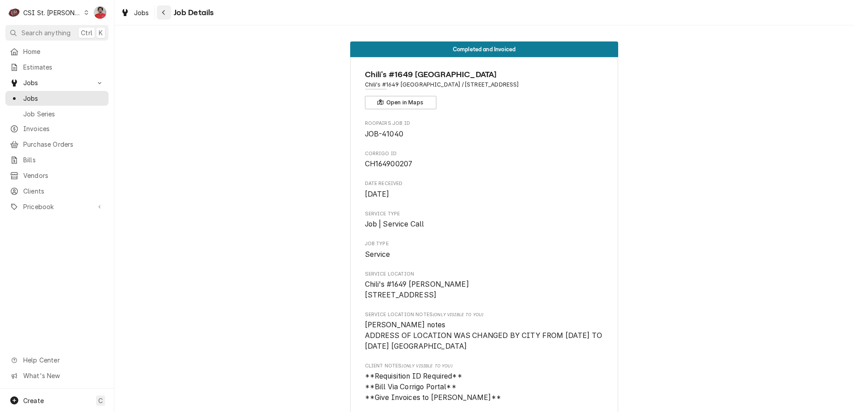 The width and height of the screenshot is (854, 412). What do you see at coordinates (63, 67) in the screenshot?
I see `span: Estimates` at bounding box center [63, 67].